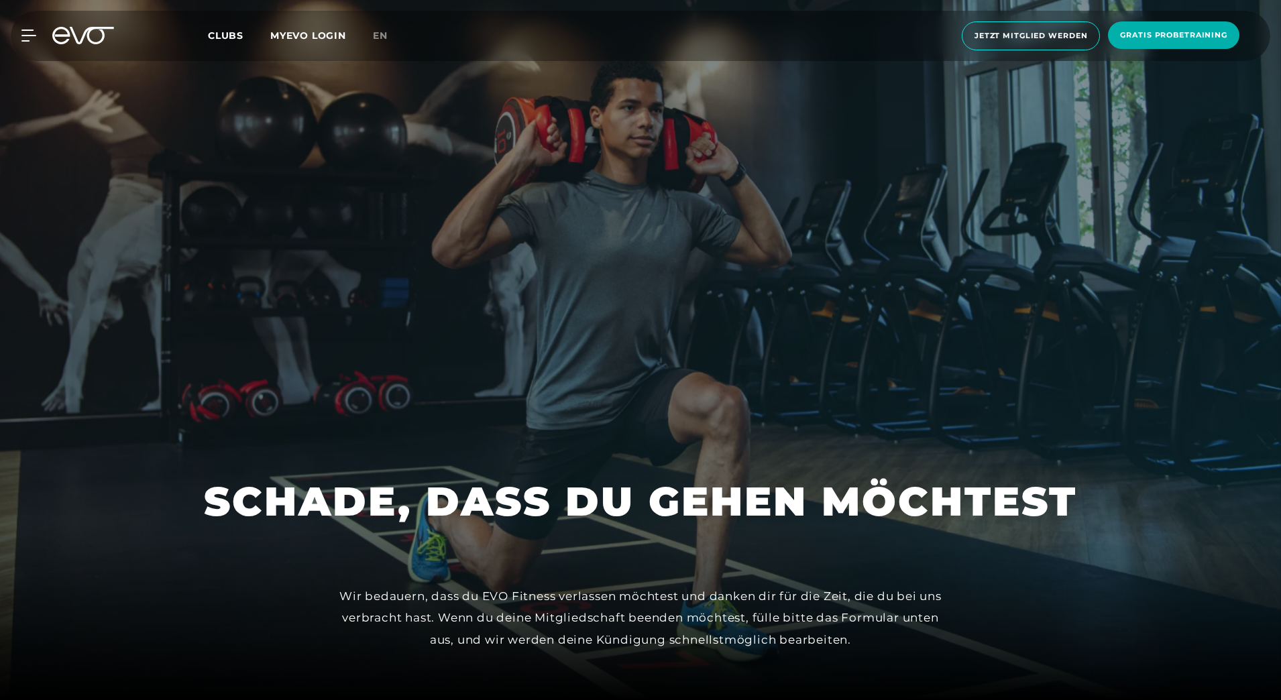 This screenshot has height=700, width=1281. What do you see at coordinates (1031, 36) in the screenshot?
I see `span: Jetzt Mitglied werden` at bounding box center [1031, 36].